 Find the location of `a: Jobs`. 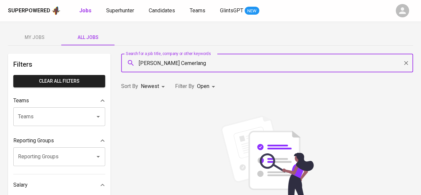

a: Jobs is located at coordinates (86, 11).